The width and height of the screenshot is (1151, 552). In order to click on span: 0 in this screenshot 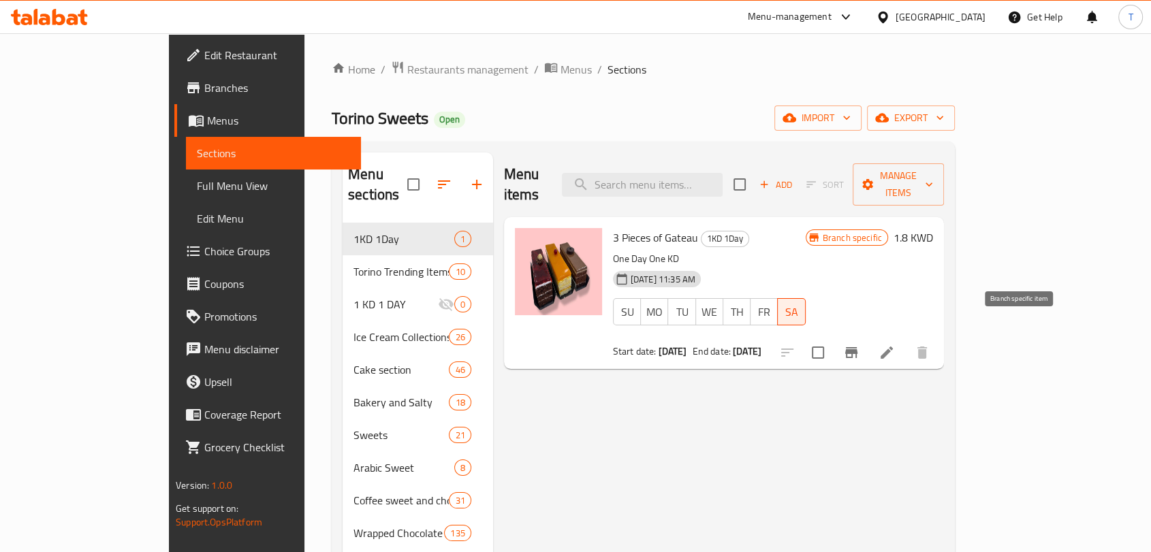, I will do `click(462, 304)`.